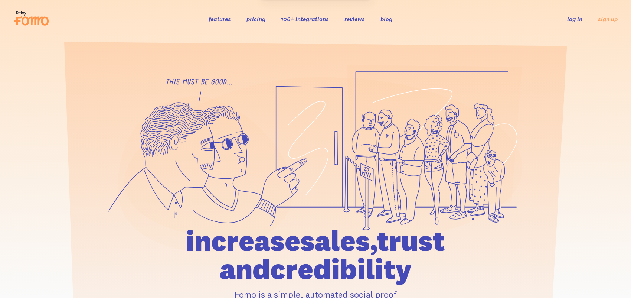  I want to click on a: pricing, so click(256, 19).